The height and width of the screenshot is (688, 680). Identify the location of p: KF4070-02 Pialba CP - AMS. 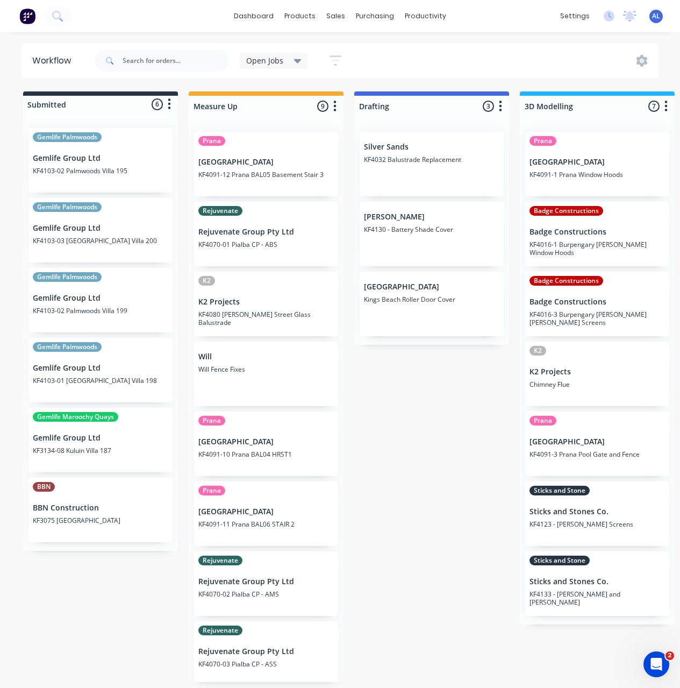
(266, 594).